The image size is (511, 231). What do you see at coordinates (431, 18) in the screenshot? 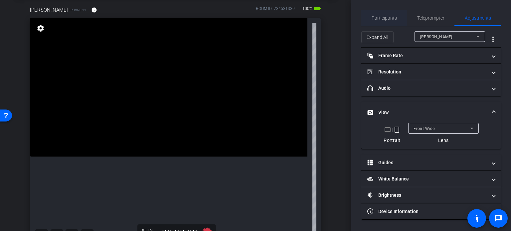
I see `span: Teleprompter` at bounding box center [431, 18].